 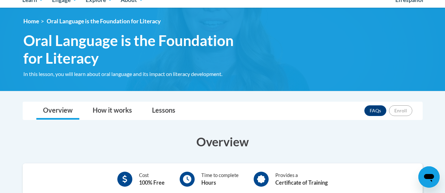 I want to click on a: Lessons, so click(x=164, y=111).